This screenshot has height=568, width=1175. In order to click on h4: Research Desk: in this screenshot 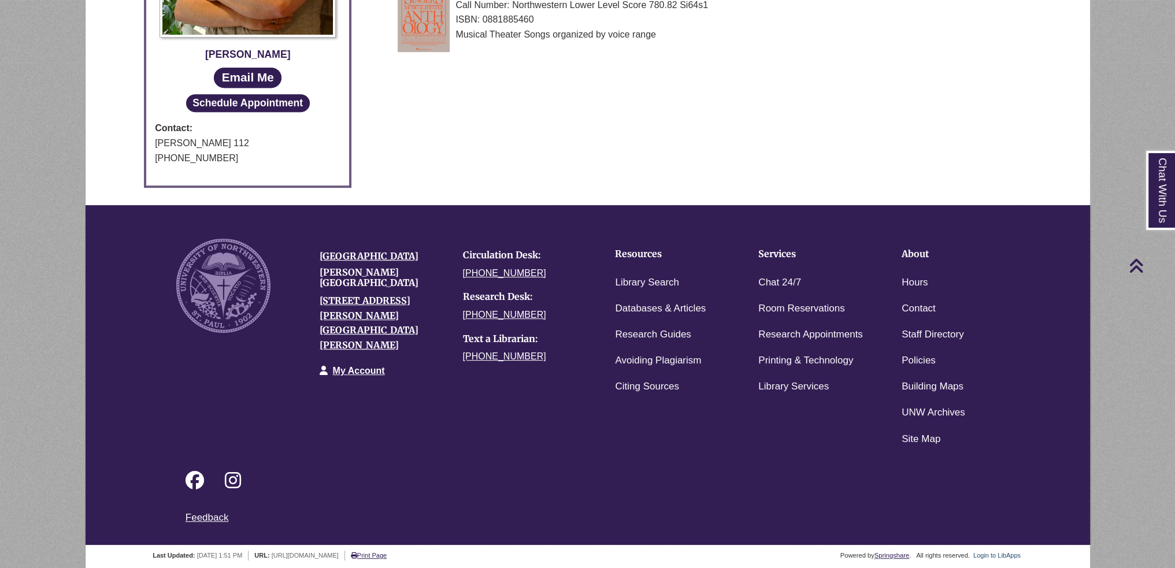, I will do `click(526, 297)`.